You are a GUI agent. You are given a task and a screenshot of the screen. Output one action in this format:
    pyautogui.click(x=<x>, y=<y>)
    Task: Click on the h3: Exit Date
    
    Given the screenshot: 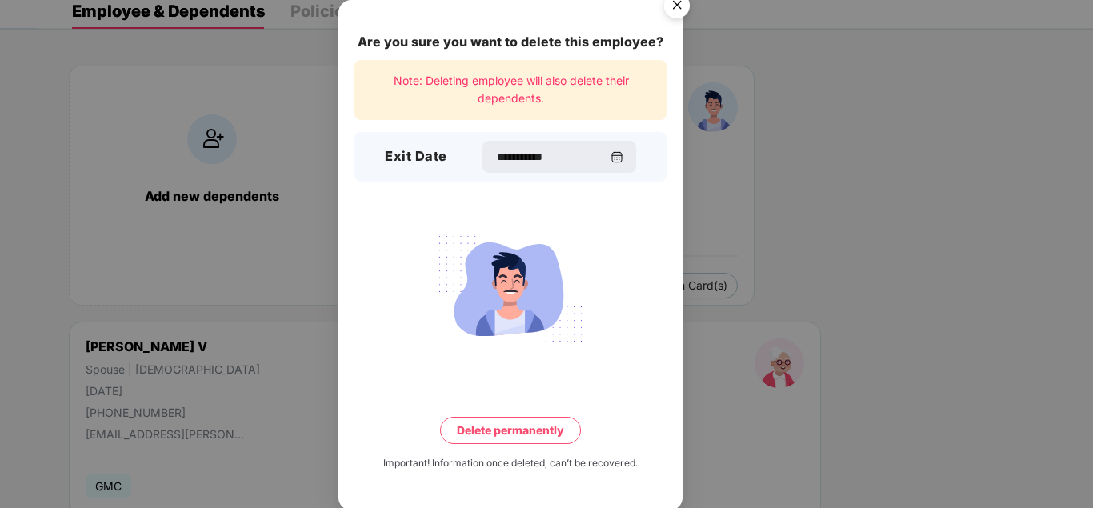 What is the action you would take?
    pyautogui.click(x=416, y=157)
    